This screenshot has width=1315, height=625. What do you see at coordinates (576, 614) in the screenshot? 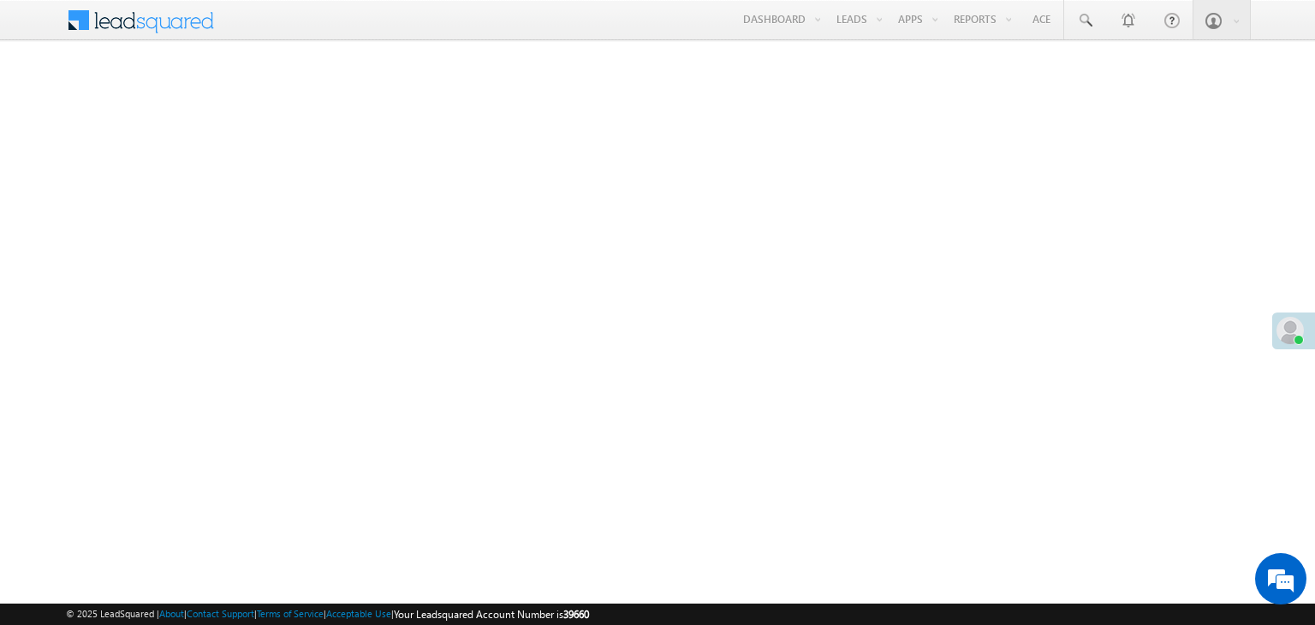
I see `span: 39660` at bounding box center [576, 614].